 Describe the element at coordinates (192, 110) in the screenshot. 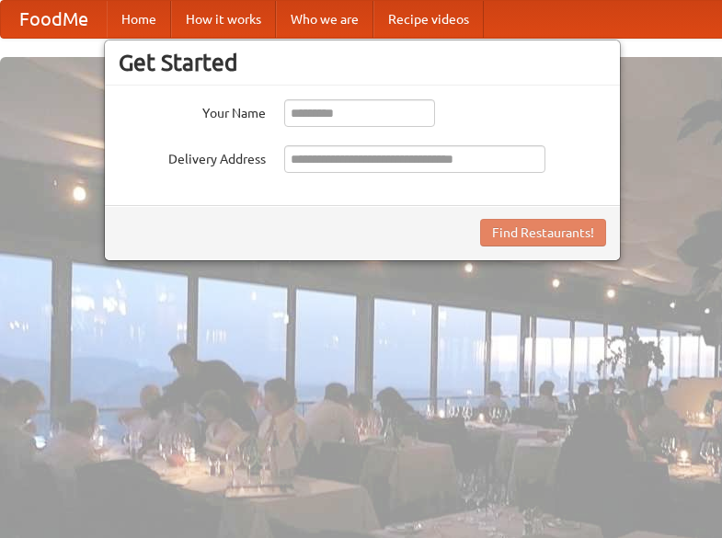

I see `label: Your Name` at that location.